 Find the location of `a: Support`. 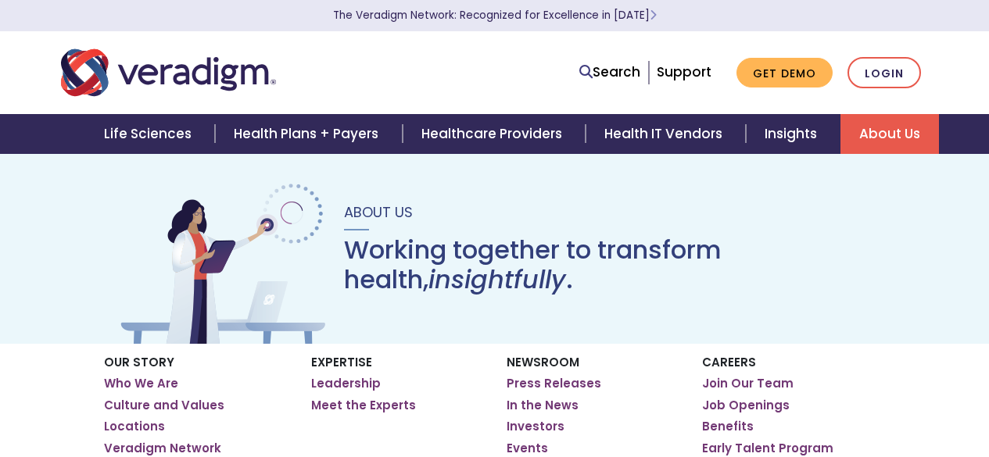

a: Support is located at coordinates (684, 72).